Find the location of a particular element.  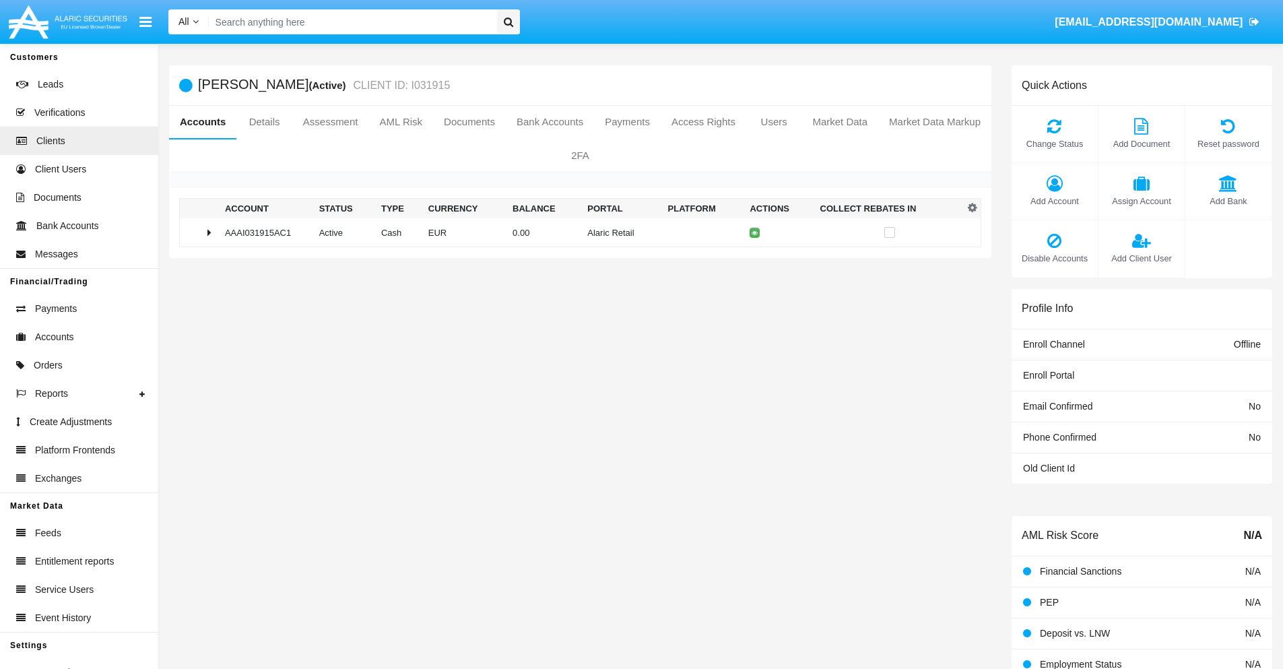

span: Financial Sanctions is located at coordinates (1081, 571).